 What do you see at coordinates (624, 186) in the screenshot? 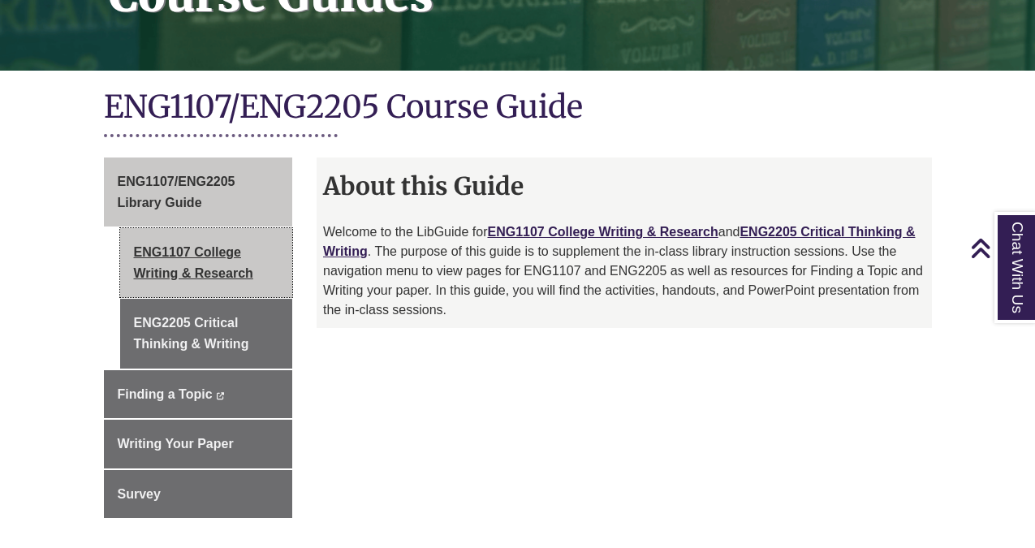
I see `h2: About this Guide` at bounding box center [624, 186].